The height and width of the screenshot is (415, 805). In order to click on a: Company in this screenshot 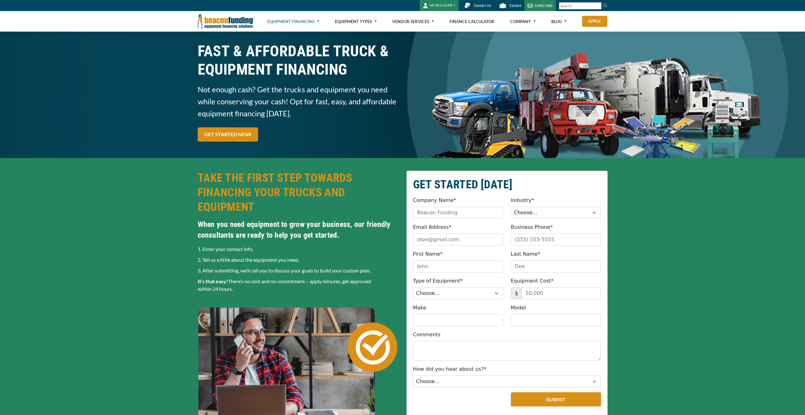, I will do `click(523, 22)`.